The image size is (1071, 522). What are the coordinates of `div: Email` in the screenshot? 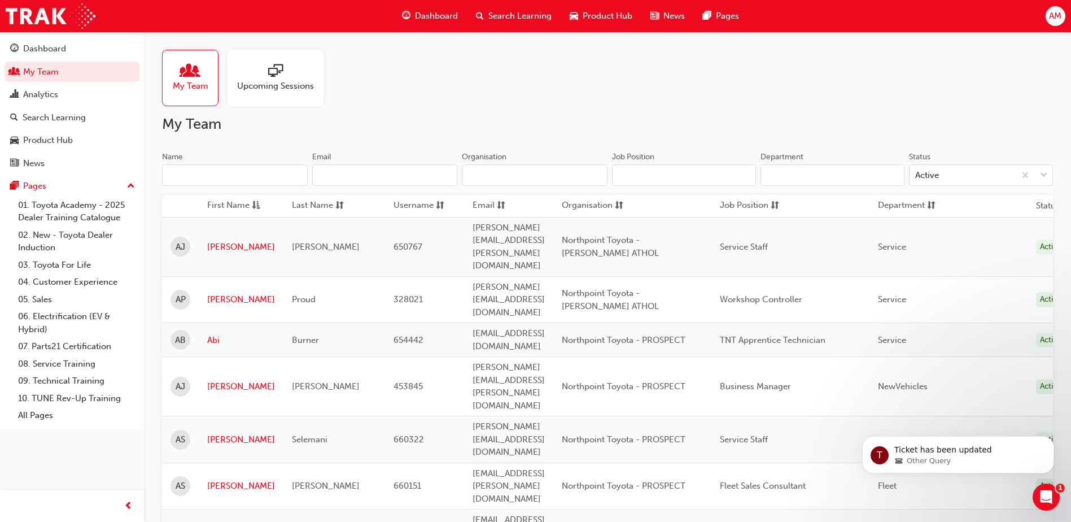 It's located at (322, 157).